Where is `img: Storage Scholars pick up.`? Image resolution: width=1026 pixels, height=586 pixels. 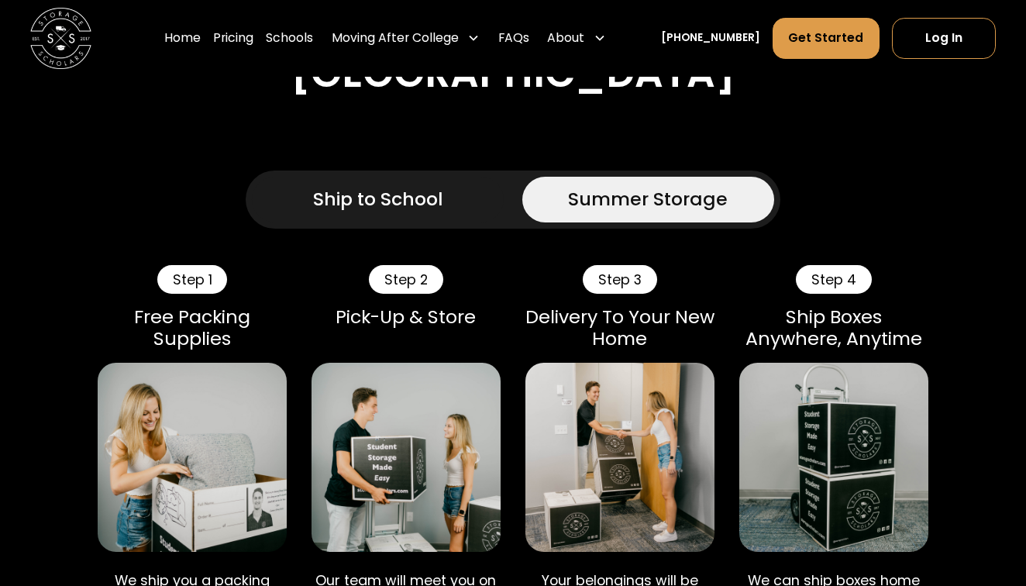 img: Storage Scholars pick up. is located at coordinates (406, 457).